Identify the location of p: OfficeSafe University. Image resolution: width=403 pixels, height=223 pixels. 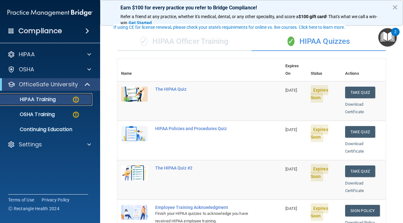
(48, 85).